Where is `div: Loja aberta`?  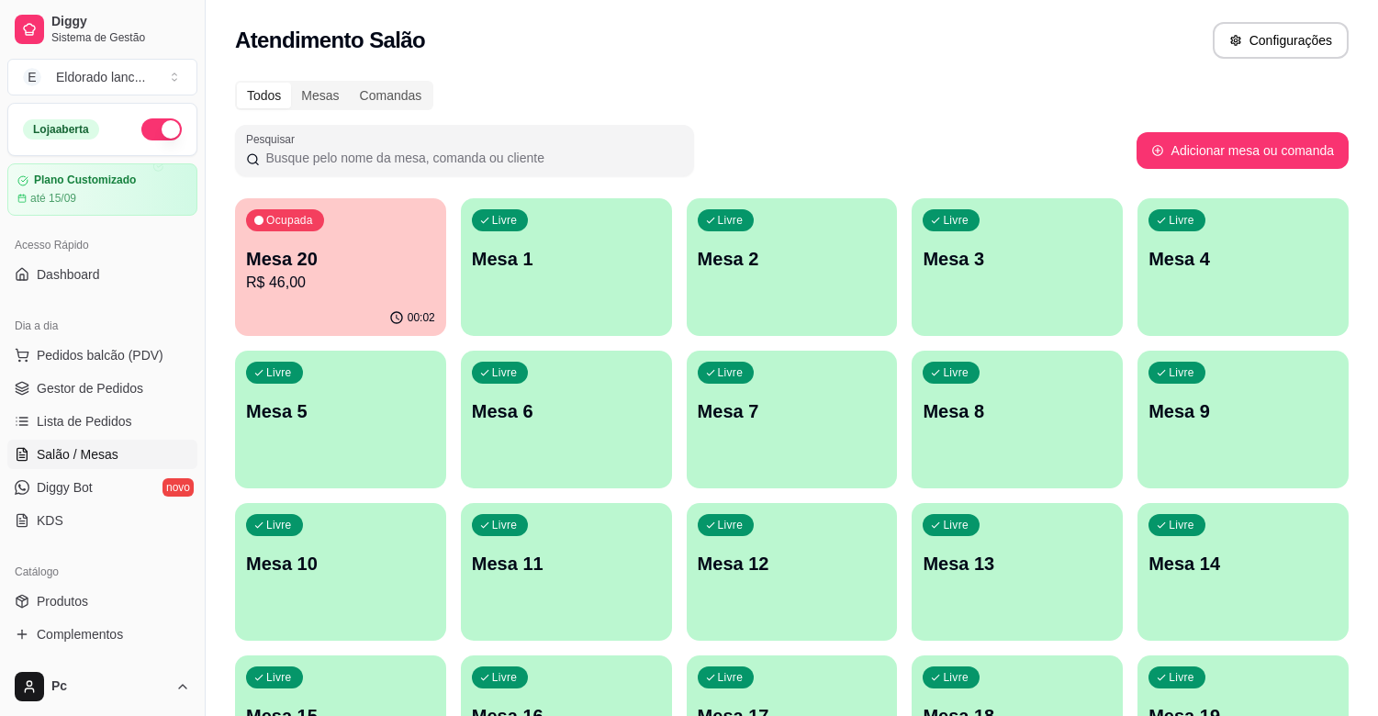 div: Loja aberta is located at coordinates (61, 129).